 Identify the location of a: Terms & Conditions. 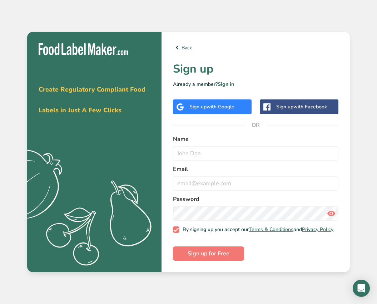
(271, 229).